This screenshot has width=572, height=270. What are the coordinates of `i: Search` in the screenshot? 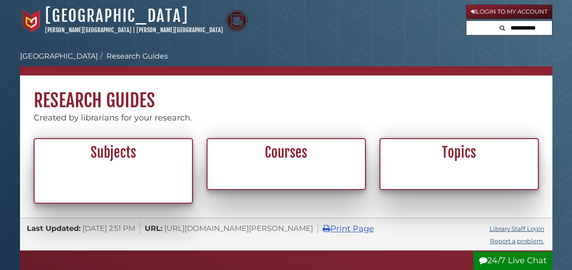 It's located at (502, 28).